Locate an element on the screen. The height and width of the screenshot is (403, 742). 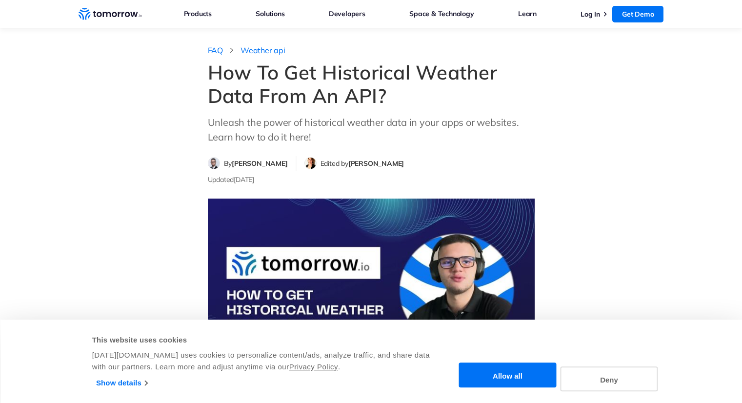
a: Get Demo is located at coordinates (637, 14).